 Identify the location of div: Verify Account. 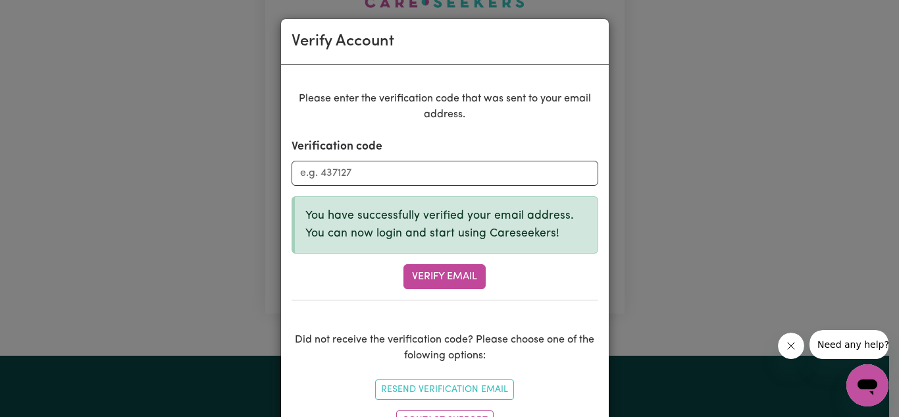
(343, 41).